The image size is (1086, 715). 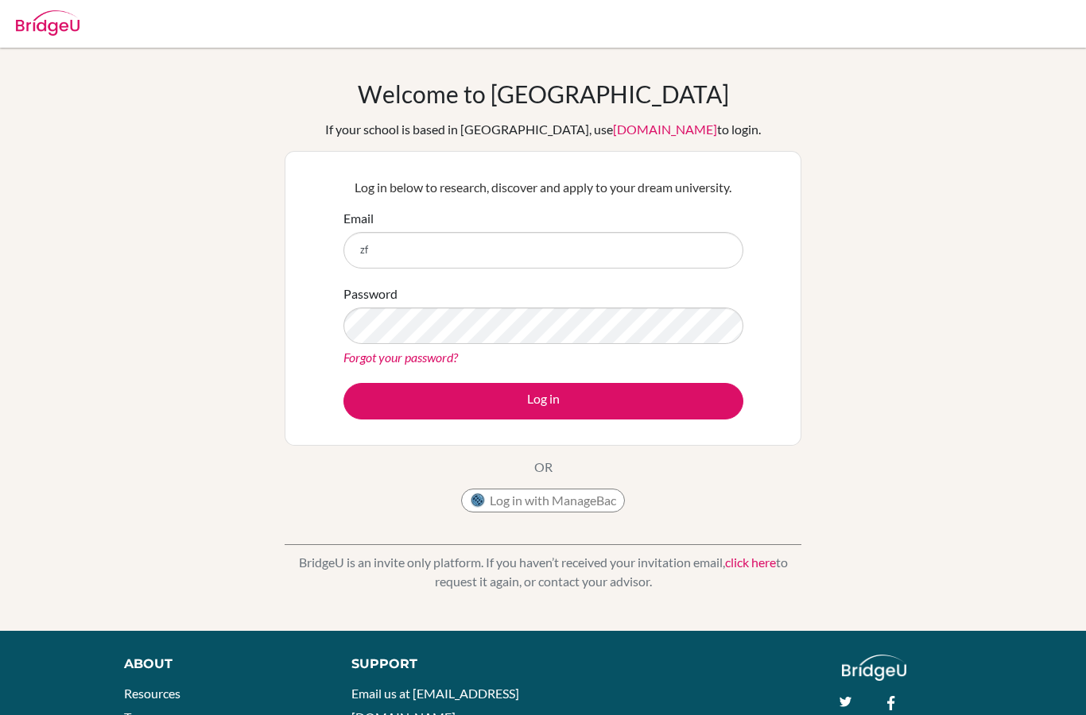 What do you see at coordinates (439, 665) in the screenshot?
I see `div: Support` at bounding box center [439, 665].